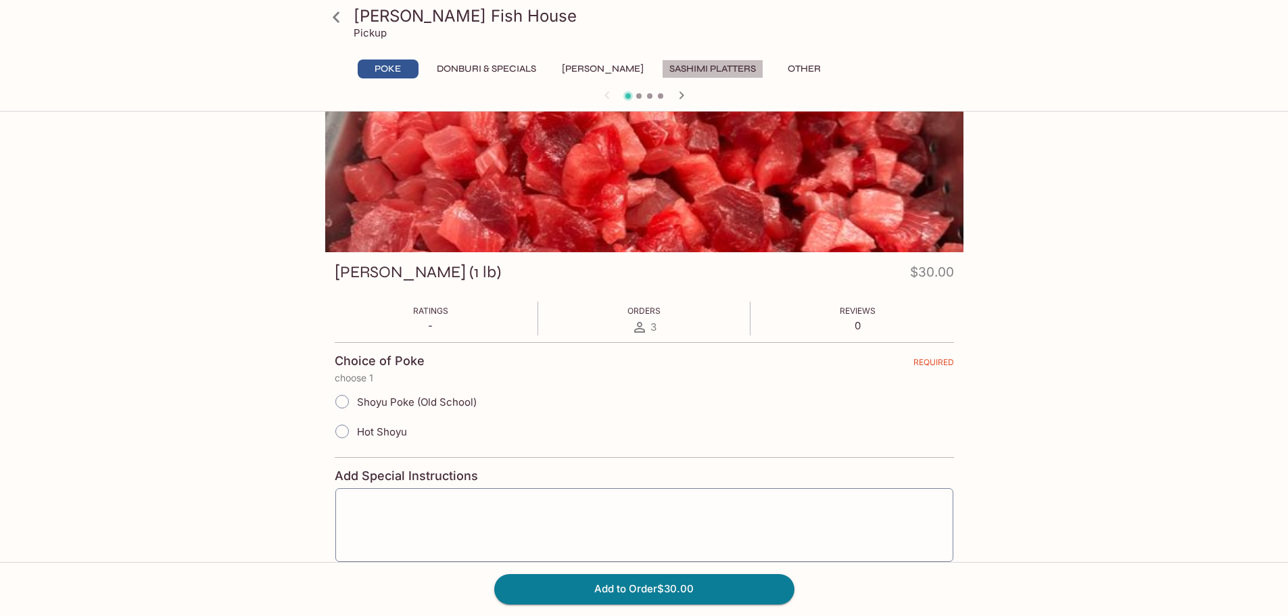 This screenshot has width=1288, height=616. What do you see at coordinates (379, 361) in the screenshot?
I see `h4: Choice of Poke` at bounding box center [379, 361].